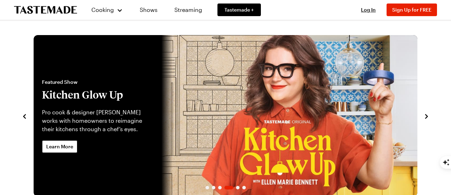 The width and height of the screenshot is (451, 195). Describe the element at coordinates (60, 146) in the screenshot. I see `span: Learn More` at that location.